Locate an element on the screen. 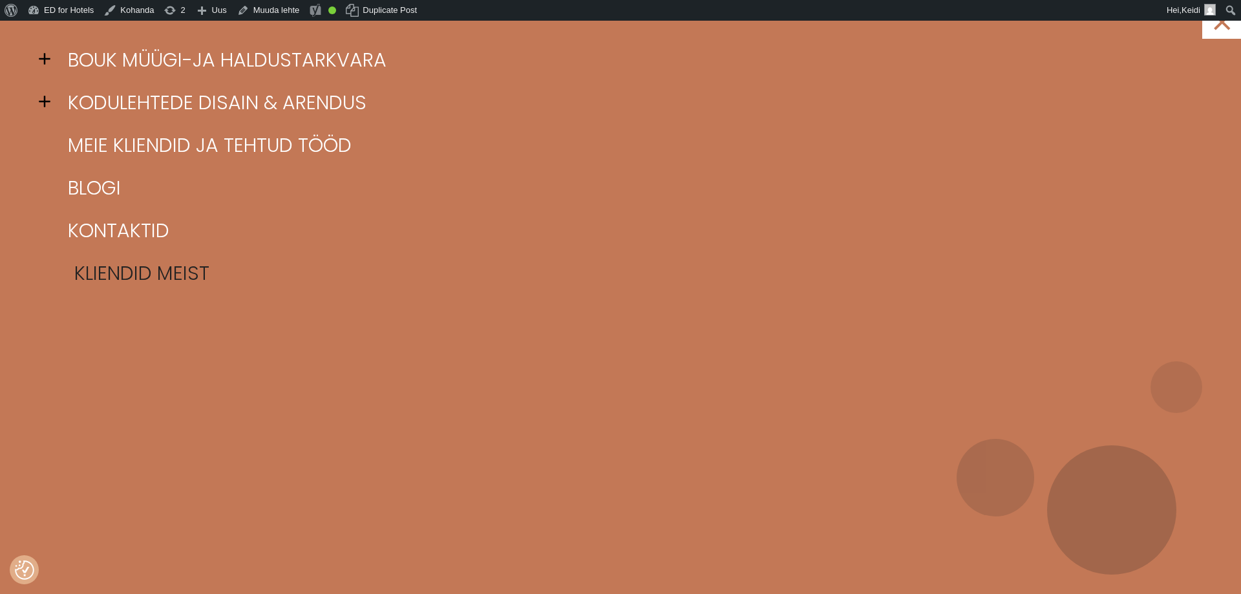  a: Meie kliendid ja tehtud tööd is located at coordinates (630, 145).